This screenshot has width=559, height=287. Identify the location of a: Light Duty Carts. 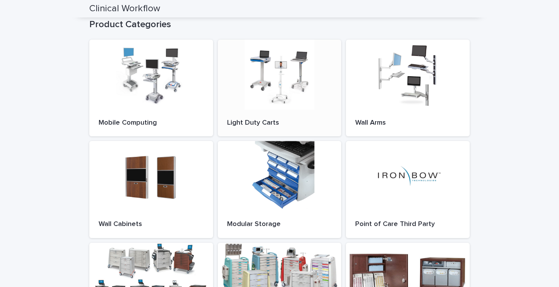
(280, 88).